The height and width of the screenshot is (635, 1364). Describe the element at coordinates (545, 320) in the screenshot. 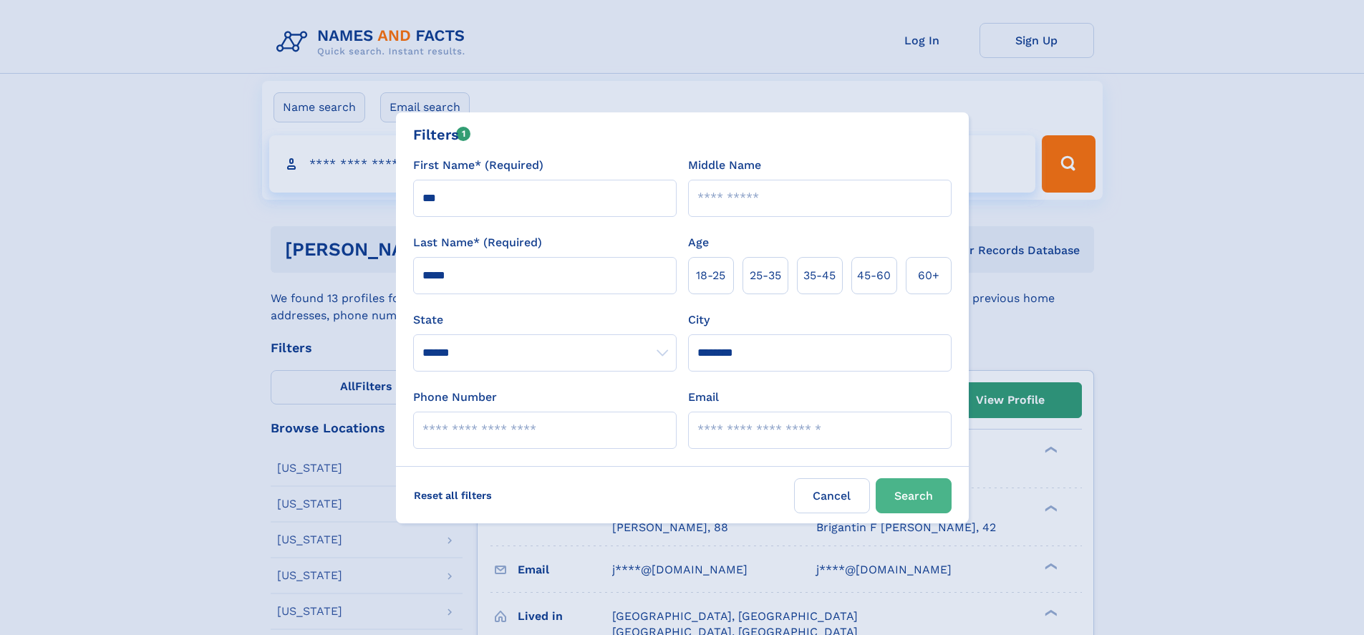

I see `label: State` at that location.